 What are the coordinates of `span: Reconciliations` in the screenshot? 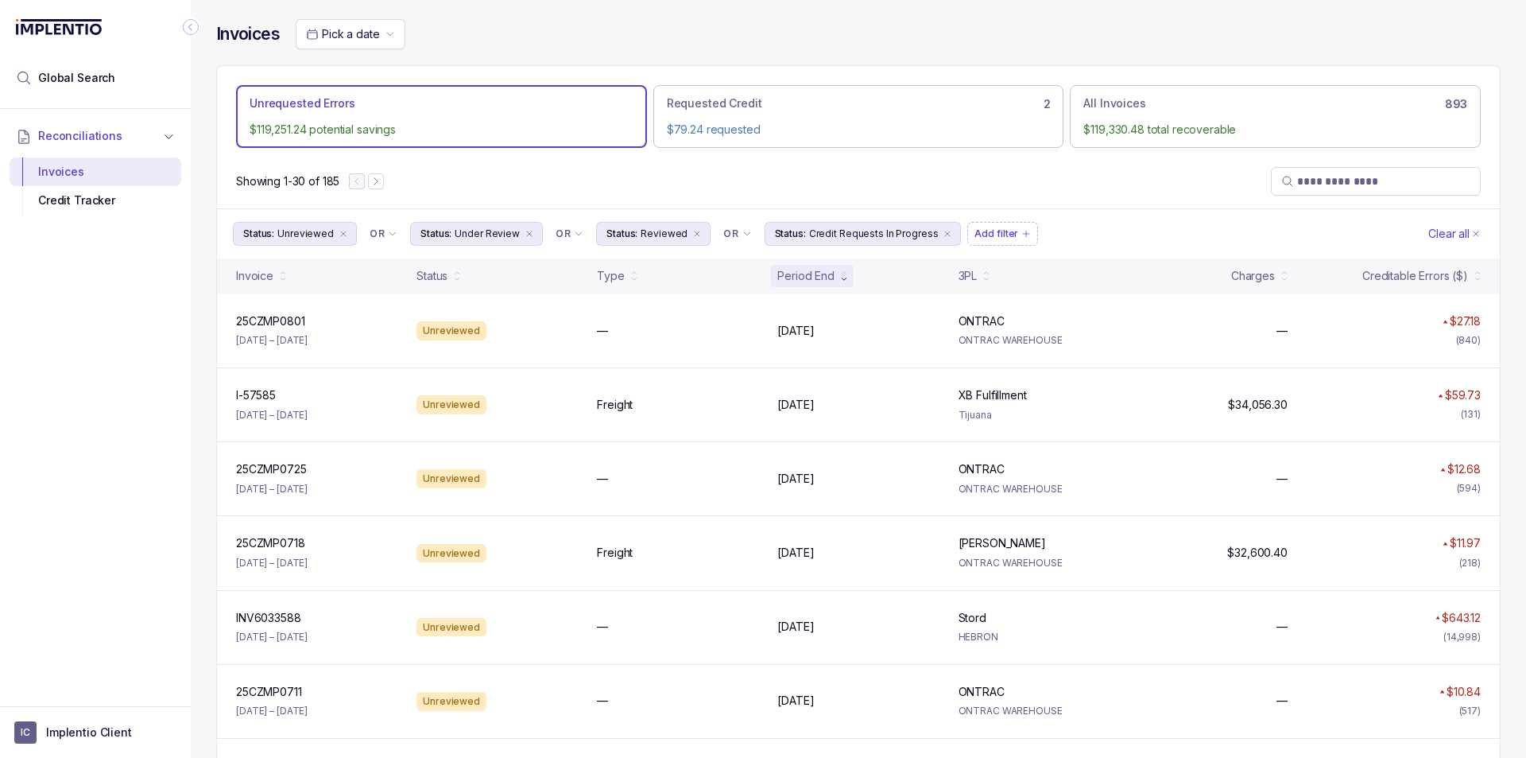 It's located at (80, 136).